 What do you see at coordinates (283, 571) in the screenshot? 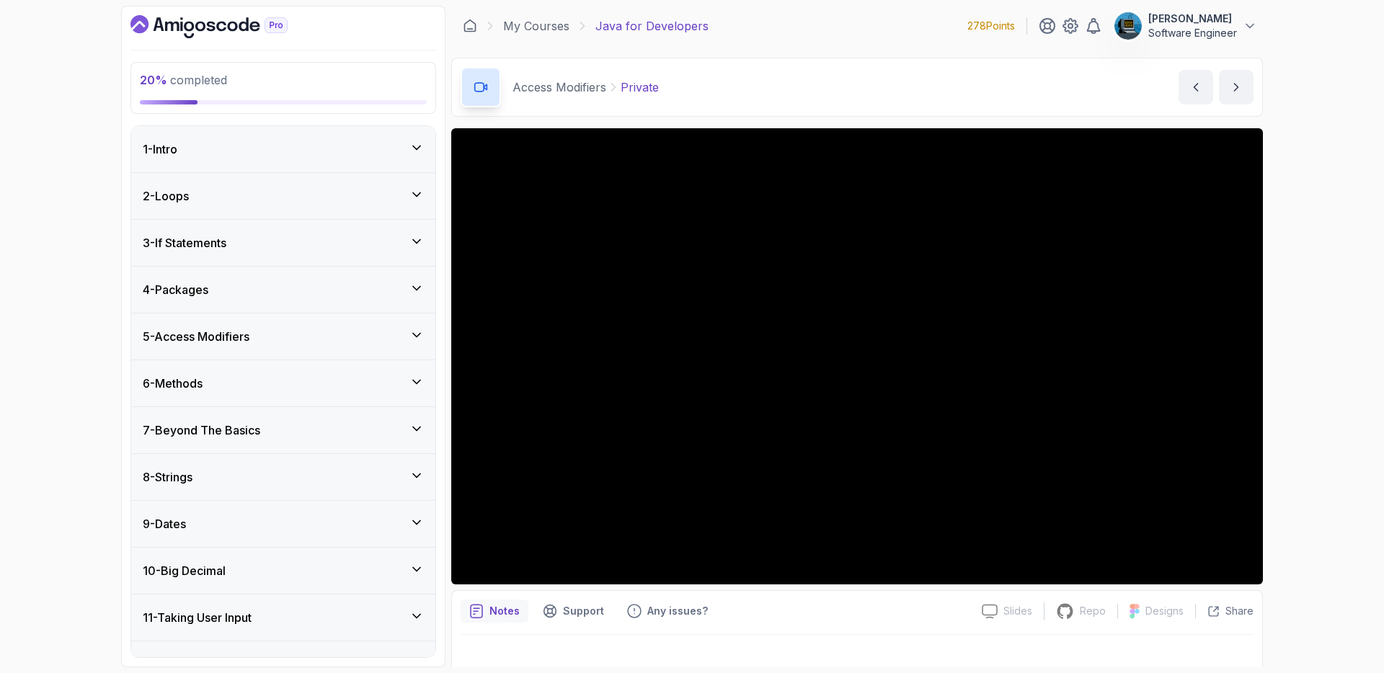
I see `button: 10-Big Decimal` at bounding box center [283, 571].